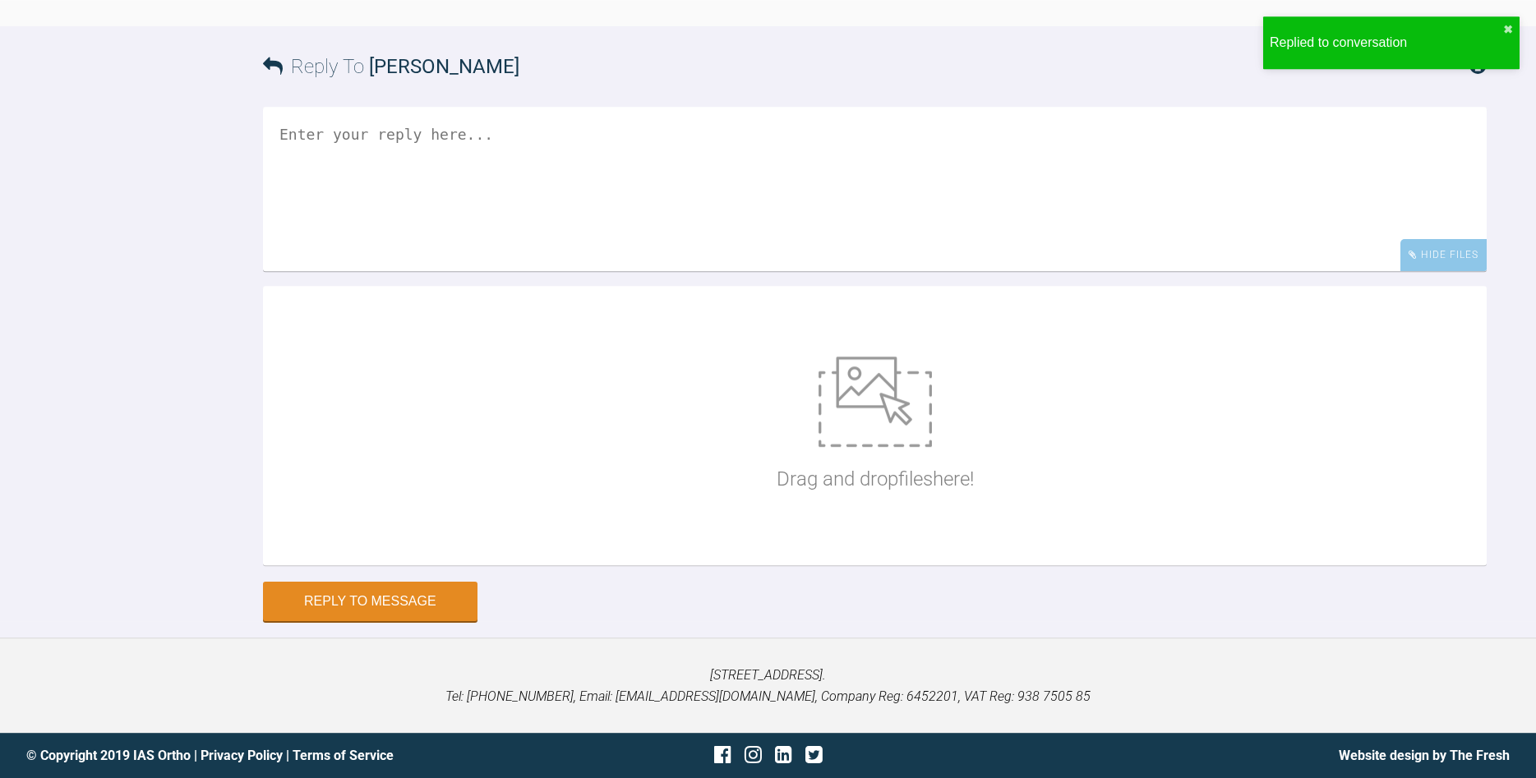 The height and width of the screenshot is (778, 1536). What do you see at coordinates (1424, 755) in the screenshot?
I see `a: Website design by The Fresh` at bounding box center [1424, 755].